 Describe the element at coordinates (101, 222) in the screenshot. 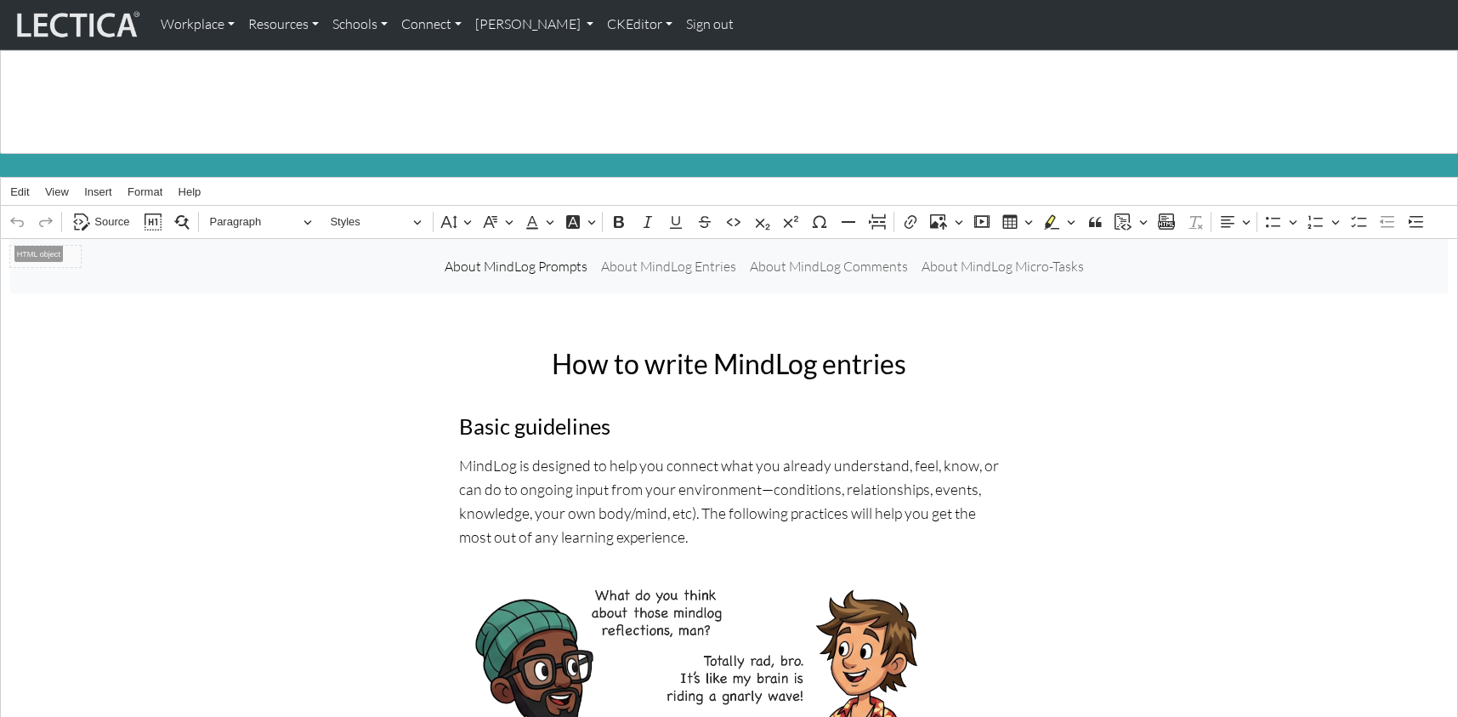

I see `button: Source` at that location.